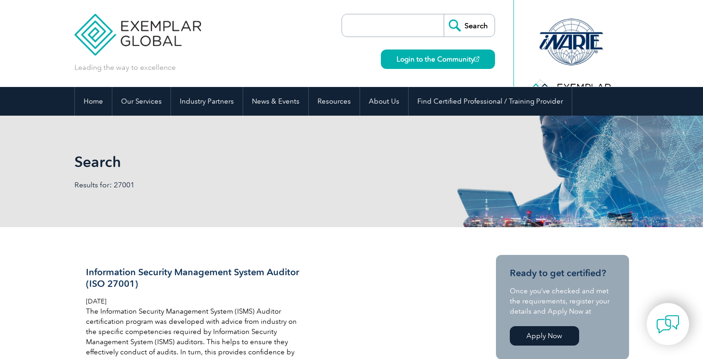 This screenshot has width=703, height=359. Describe the element at coordinates (562, 301) in the screenshot. I see `p: Once you’ve checked and met the requirements, register your details and Apply Now at` at that location.